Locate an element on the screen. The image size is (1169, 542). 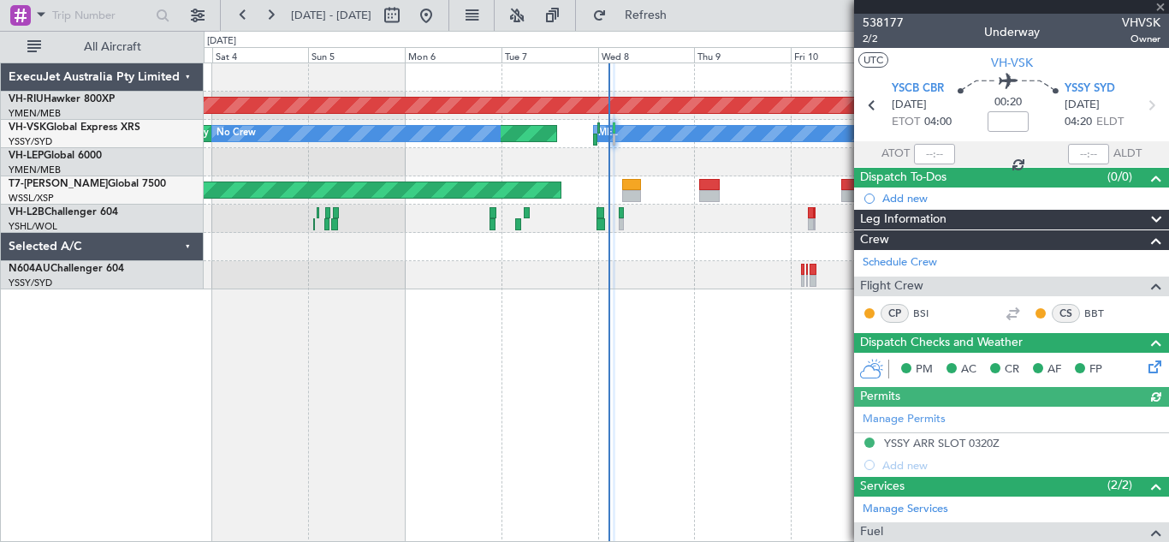
span: YSCB CBR is located at coordinates (917, 89).